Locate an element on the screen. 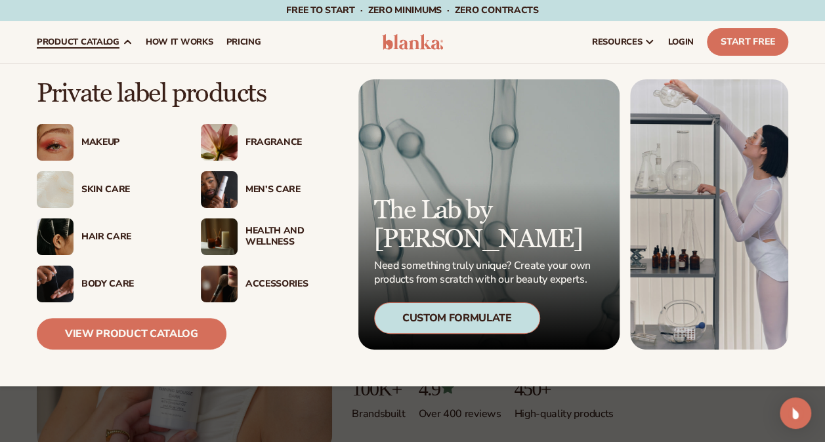 Image resolution: width=825 pixels, height=442 pixels. a: Female in lab with equipment. is located at coordinates (709, 215).